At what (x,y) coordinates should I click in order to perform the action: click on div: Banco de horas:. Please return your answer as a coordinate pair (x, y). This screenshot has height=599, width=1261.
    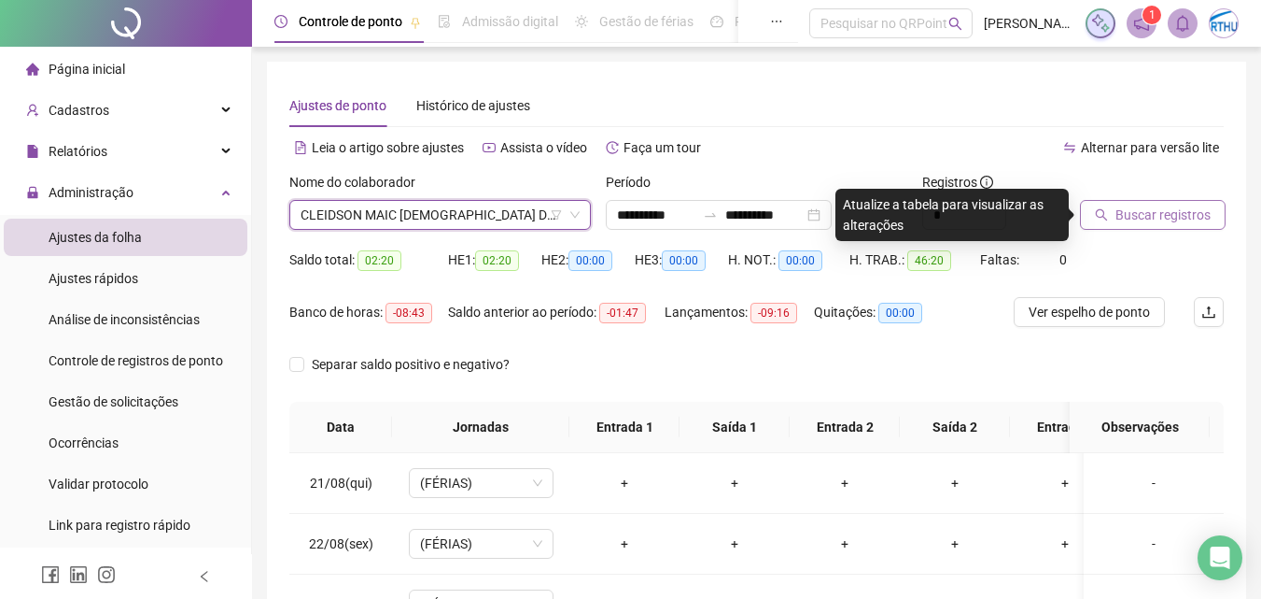
    Looking at the image, I should click on (369, 312).